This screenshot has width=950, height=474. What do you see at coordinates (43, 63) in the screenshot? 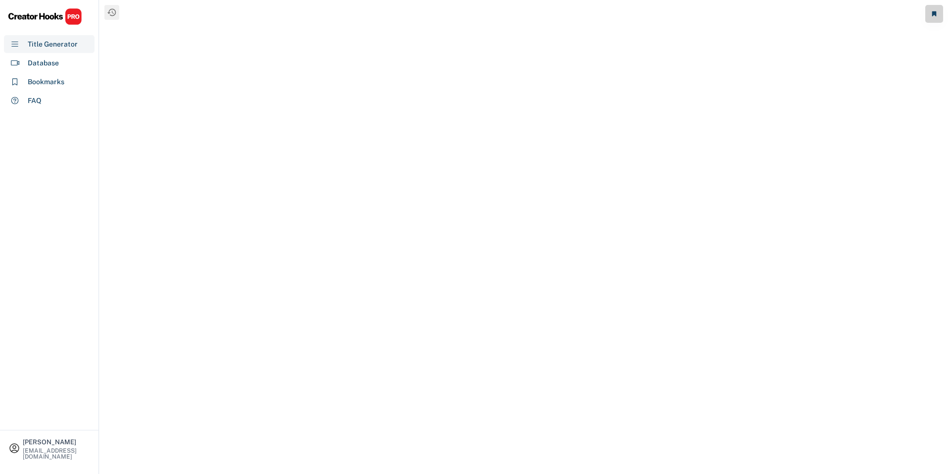
I see `div: Database` at bounding box center [43, 63].